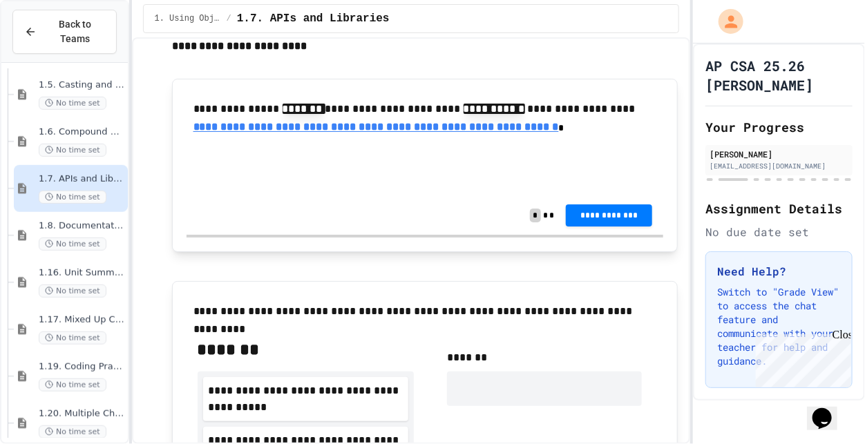  What do you see at coordinates (725, 21) in the screenshot?
I see `div: My Account` at bounding box center [725, 21].